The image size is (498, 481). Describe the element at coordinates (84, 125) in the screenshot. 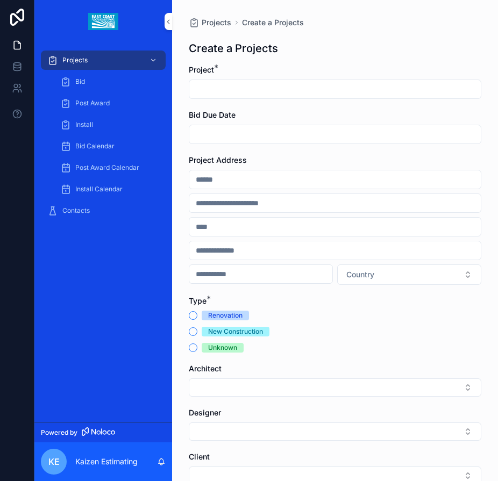

I see `span: Install` at that location.